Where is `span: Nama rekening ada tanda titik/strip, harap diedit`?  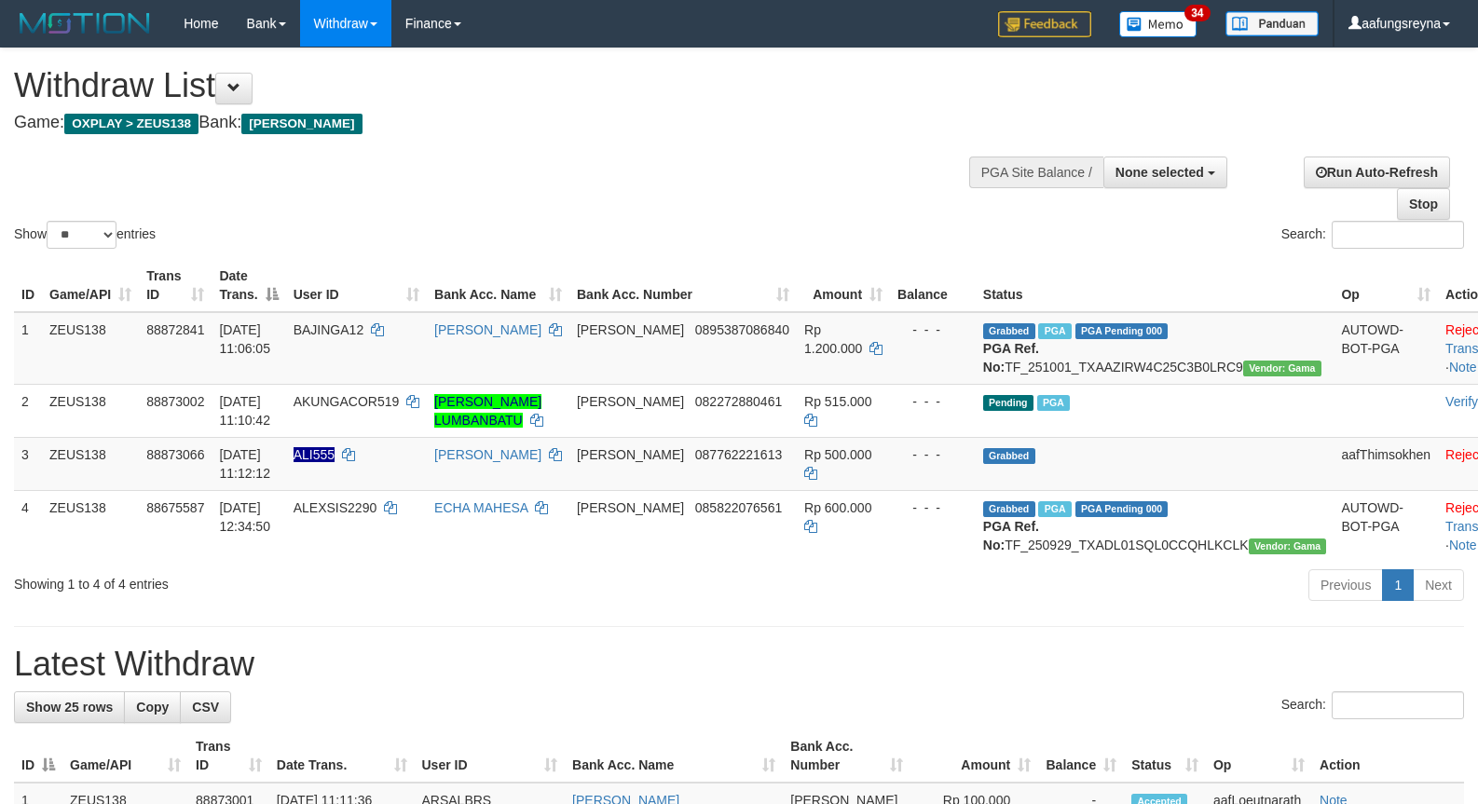 span: Nama rekening ada tanda titik/strip, harap diedit is located at coordinates (314, 455).